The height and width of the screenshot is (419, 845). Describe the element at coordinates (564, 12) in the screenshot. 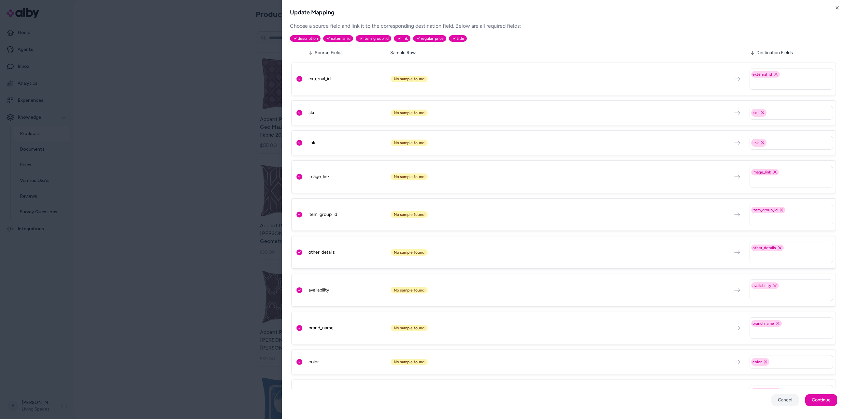

I see `h2: Update Mapping` at that location.